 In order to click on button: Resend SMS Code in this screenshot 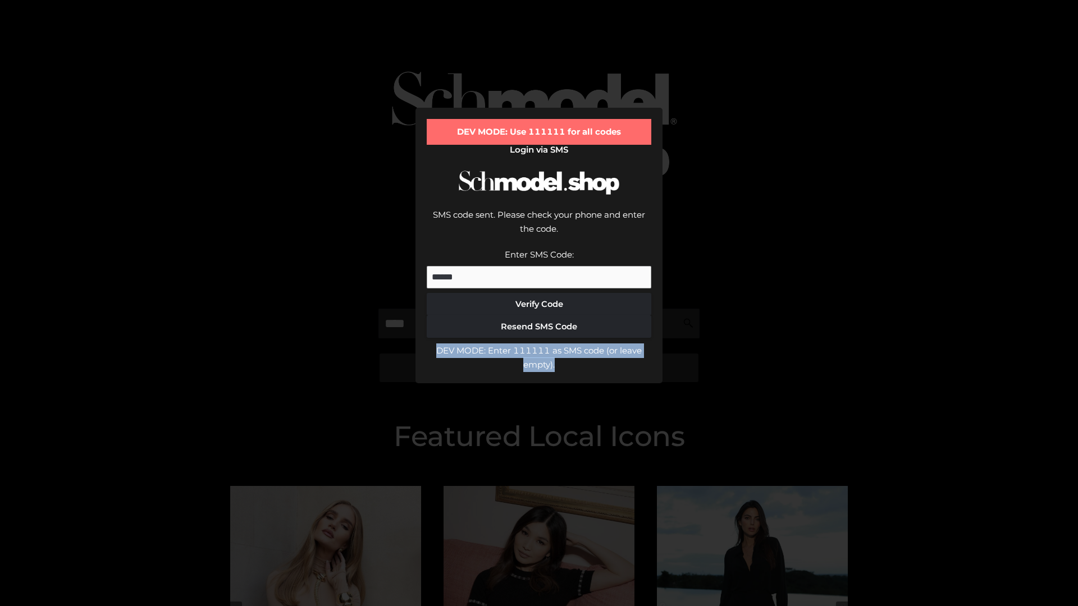, I will do `click(539, 327)`.